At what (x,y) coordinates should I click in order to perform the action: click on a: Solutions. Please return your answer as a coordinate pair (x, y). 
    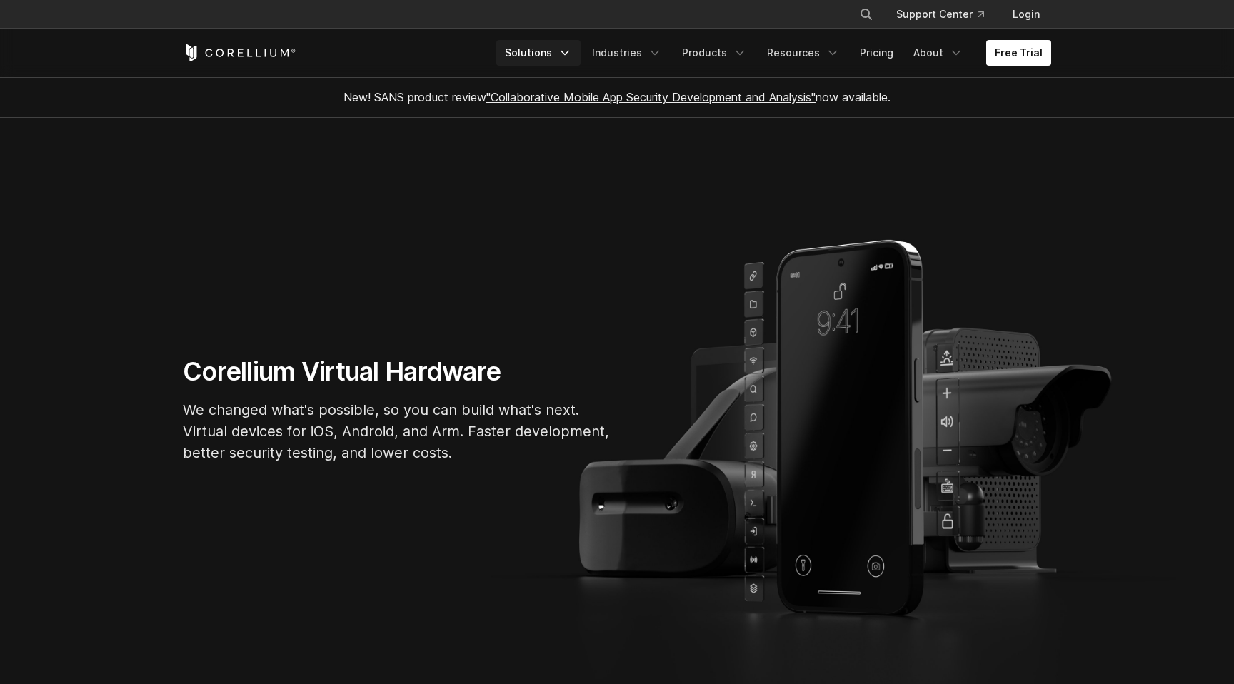
    Looking at the image, I should click on (539, 53).